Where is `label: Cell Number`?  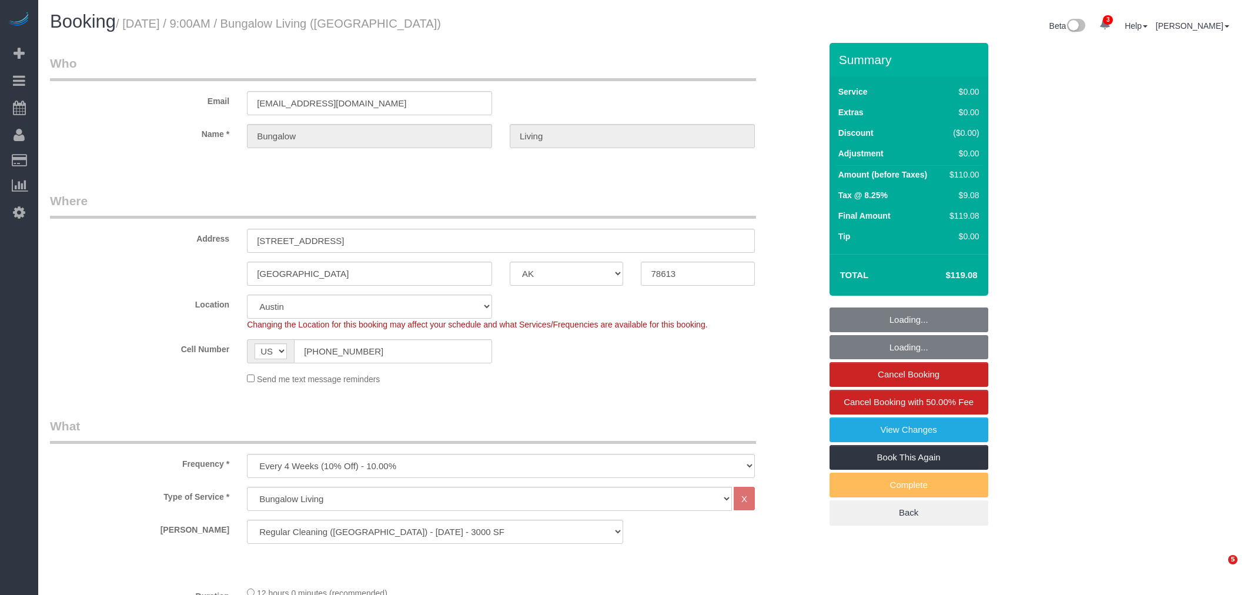 label: Cell Number is located at coordinates (139, 347).